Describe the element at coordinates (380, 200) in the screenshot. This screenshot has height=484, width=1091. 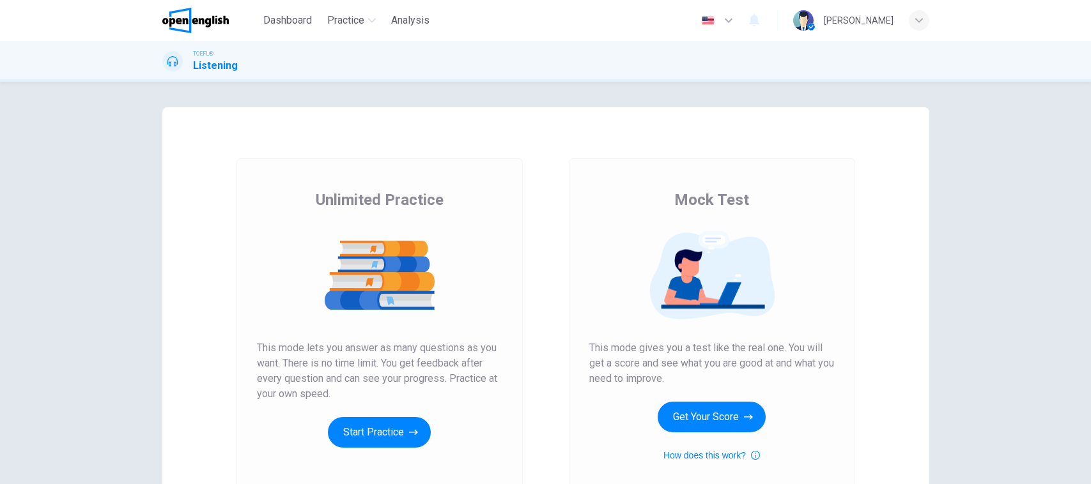
I see `span: Unlimited Practice` at that location.